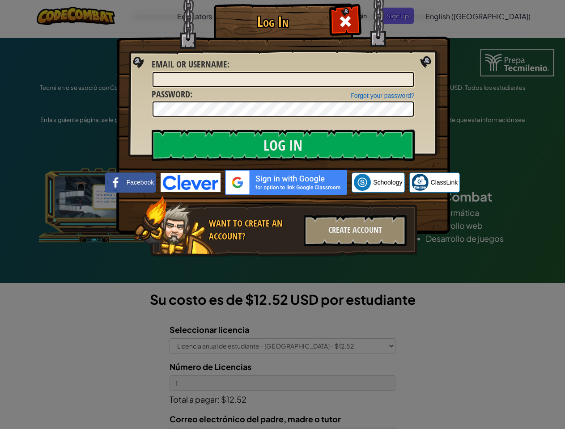  I want to click on div: Want to create an account?, so click(253, 230).